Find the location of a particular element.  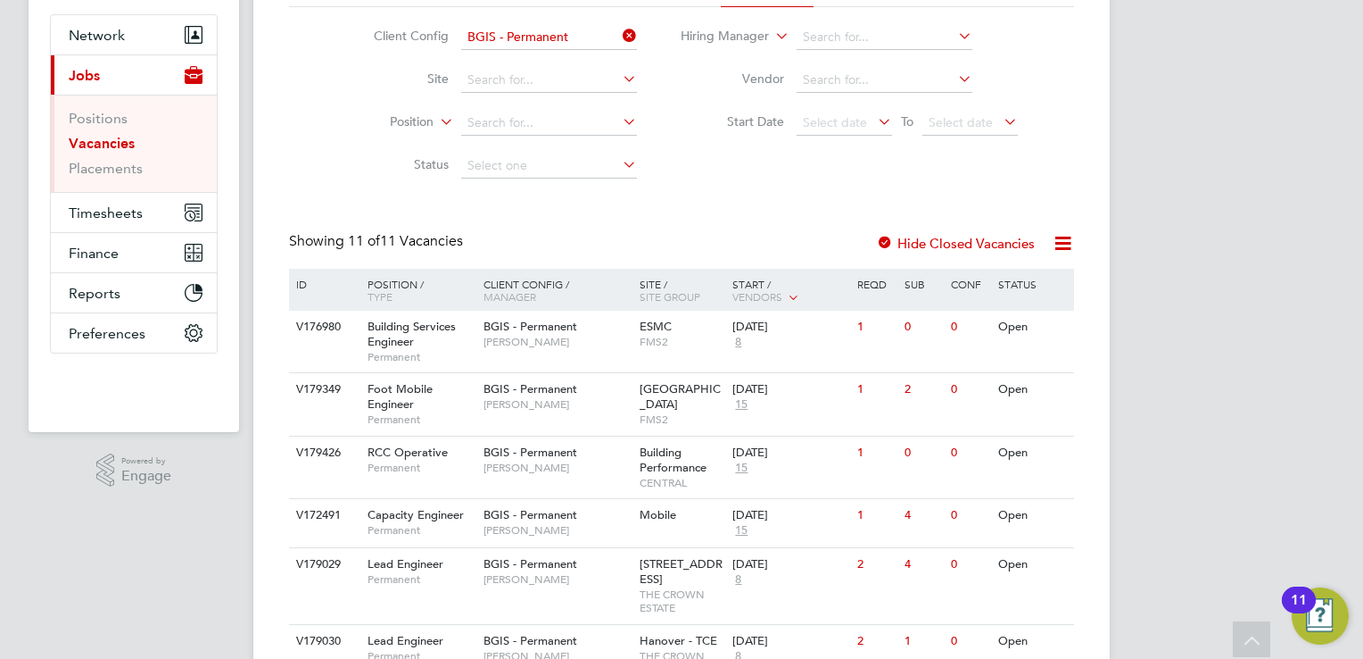

span: Capacity Engineer is located at coordinates (416, 514).